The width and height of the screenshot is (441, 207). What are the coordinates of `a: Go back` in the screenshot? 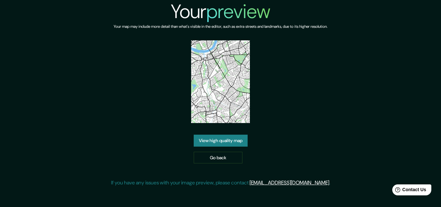 It's located at (218, 158).